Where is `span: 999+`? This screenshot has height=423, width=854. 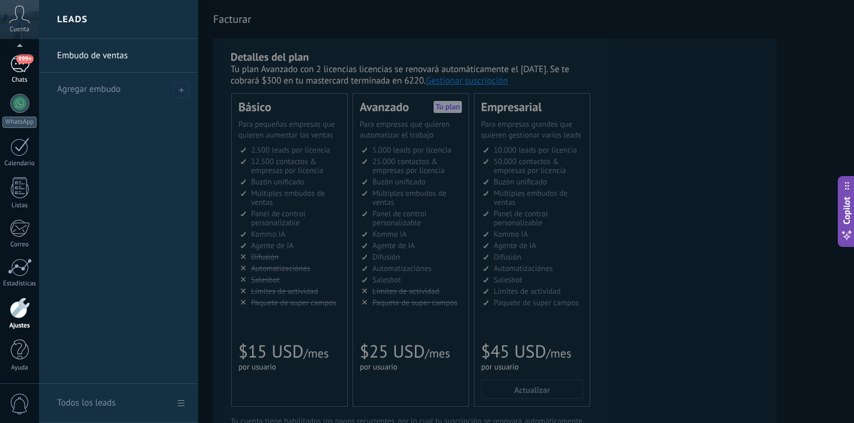 span: 999+ is located at coordinates (25, 59).